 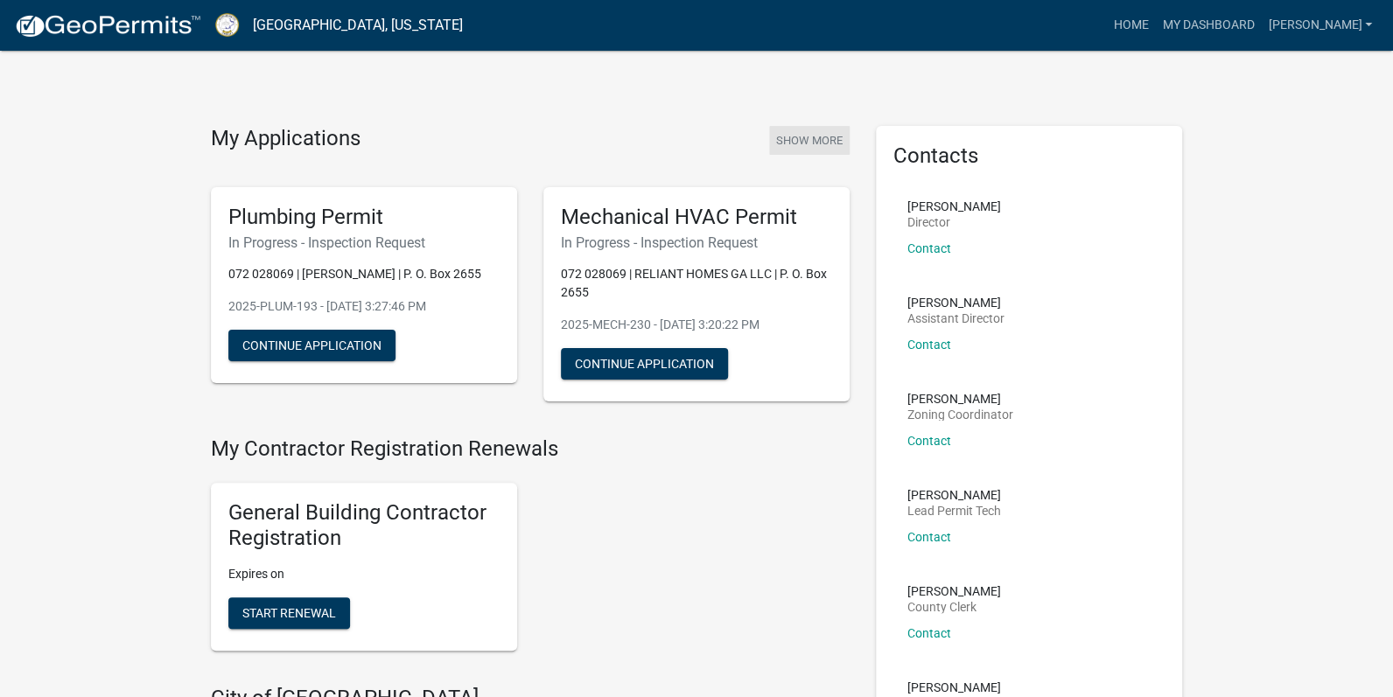 I want to click on p: 072 028069 | RELIANT HOMES GA LLC | P. O. Box 2655, so click(x=696, y=283).